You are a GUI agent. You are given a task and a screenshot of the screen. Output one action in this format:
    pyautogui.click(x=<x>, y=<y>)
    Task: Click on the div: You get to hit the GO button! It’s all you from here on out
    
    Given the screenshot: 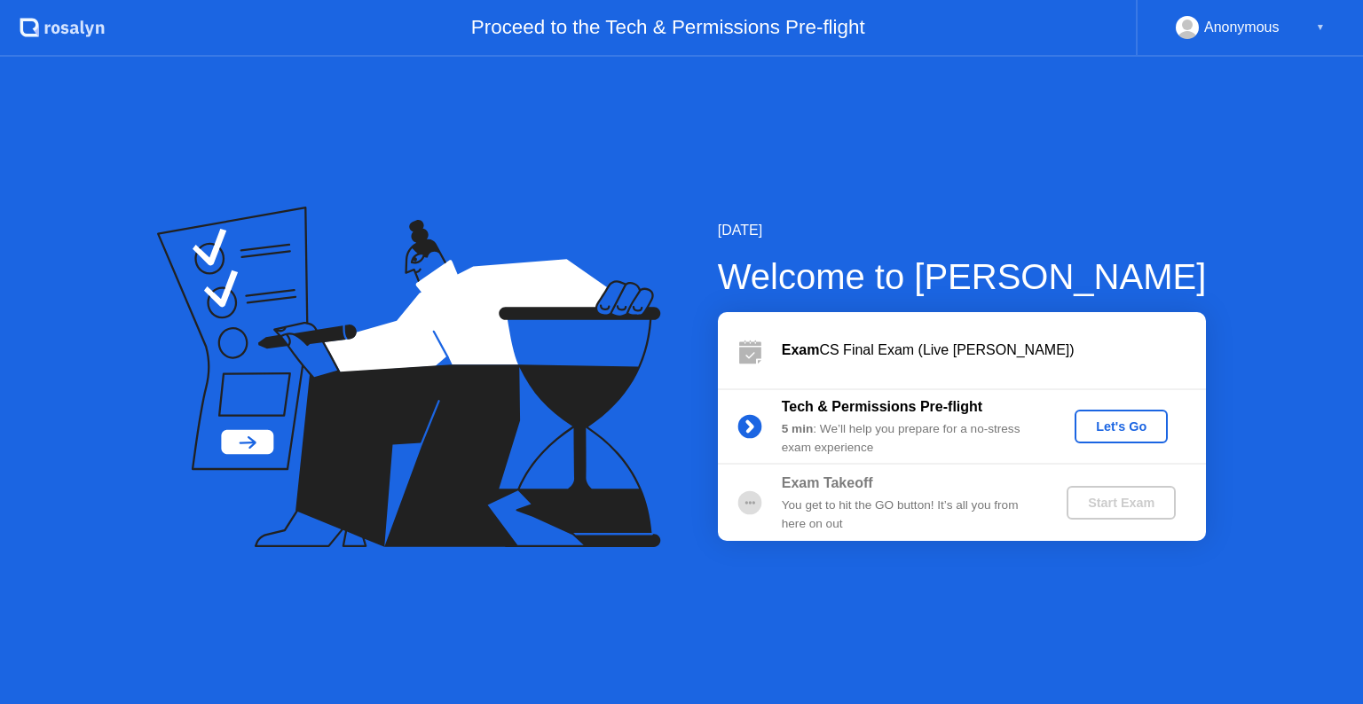 What is the action you would take?
    pyautogui.click(x=909, y=515)
    